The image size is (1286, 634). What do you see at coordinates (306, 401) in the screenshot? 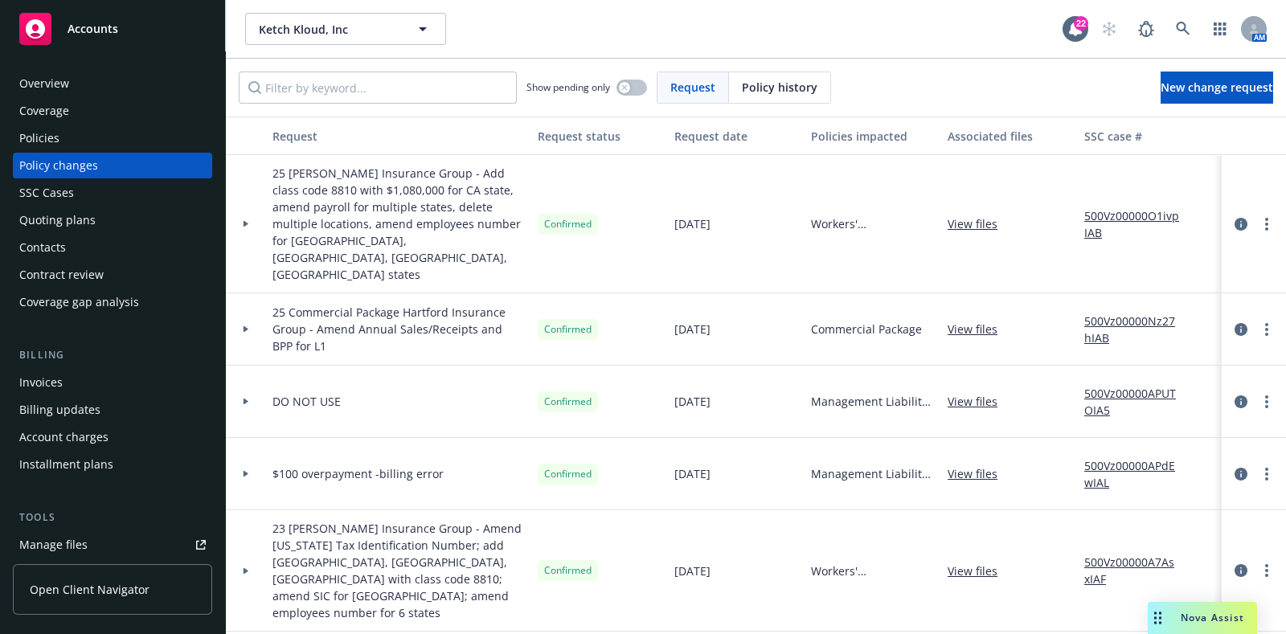
I see `span: DO NOT USE` at bounding box center [306, 401].